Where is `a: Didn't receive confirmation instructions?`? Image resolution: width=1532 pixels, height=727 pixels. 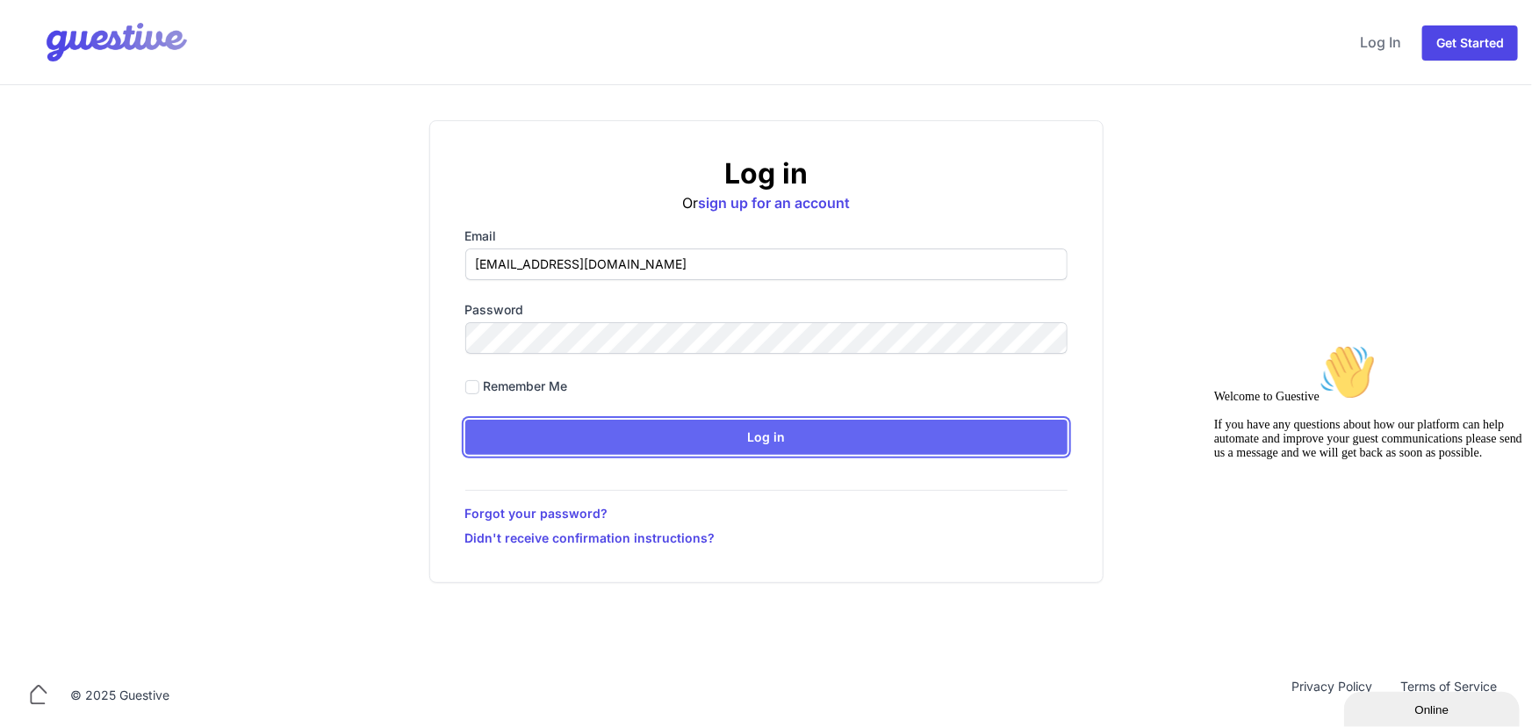
a: Didn't receive confirmation instructions? is located at coordinates (766, 538).